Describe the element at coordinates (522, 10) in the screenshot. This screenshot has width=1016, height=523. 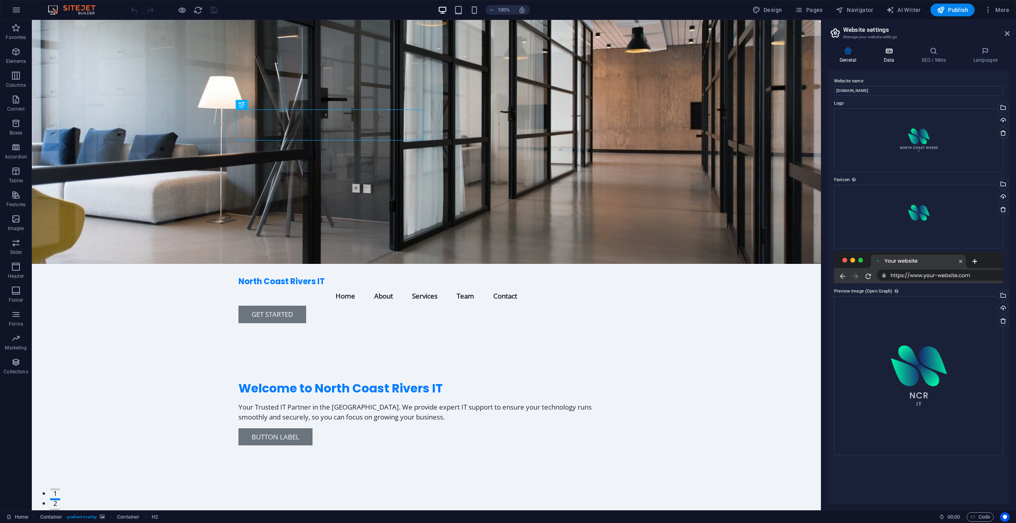
I see `i: On resize automatically adjust zoom level to fit chosen device.` at that location.